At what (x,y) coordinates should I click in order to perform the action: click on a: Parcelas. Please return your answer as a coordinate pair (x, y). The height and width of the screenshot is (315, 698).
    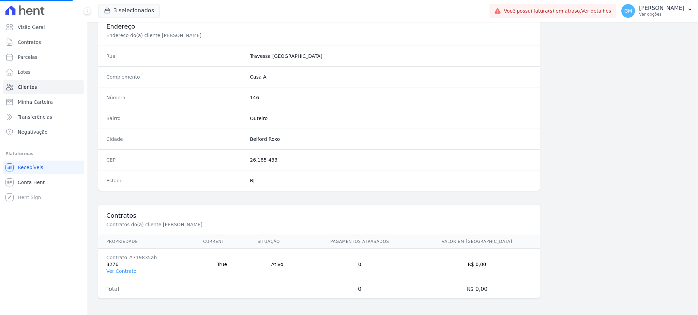
    Looking at the image, I should click on (43, 57).